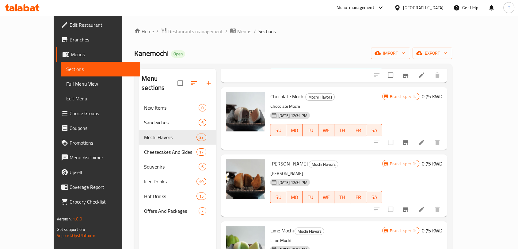  Describe the element at coordinates (326, 240) in the screenshot. I see `p: Lime Mochi` at that location.